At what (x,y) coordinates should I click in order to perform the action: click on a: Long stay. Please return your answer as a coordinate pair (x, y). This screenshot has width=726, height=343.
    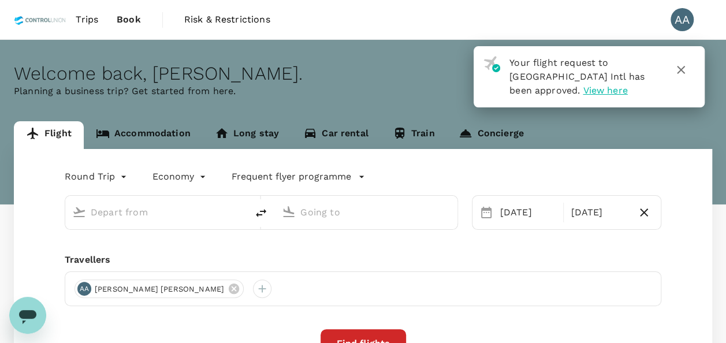
    Looking at the image, I should click on (247, 135).